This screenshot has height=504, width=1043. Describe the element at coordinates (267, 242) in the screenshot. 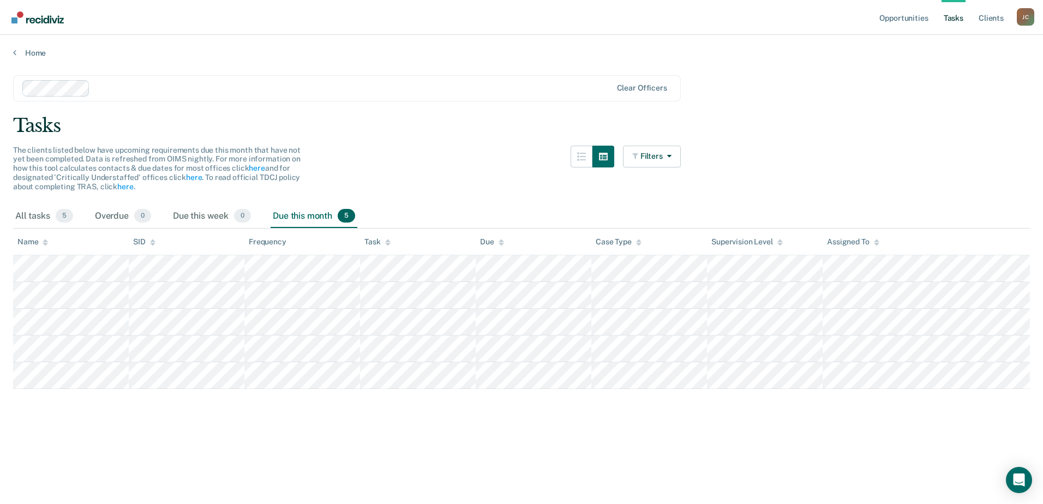

I see `div: Frequency` at that location.